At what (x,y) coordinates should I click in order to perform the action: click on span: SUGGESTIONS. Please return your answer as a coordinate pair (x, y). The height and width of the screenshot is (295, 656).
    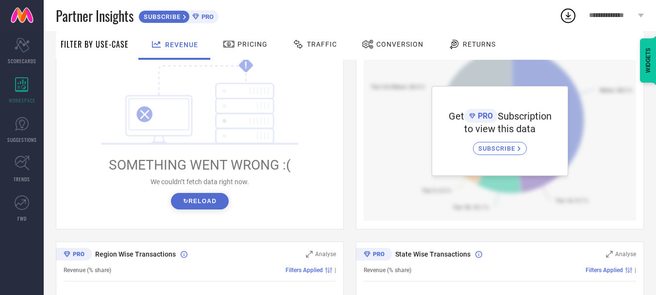
    Looking at the image, I should click on (22, 139).